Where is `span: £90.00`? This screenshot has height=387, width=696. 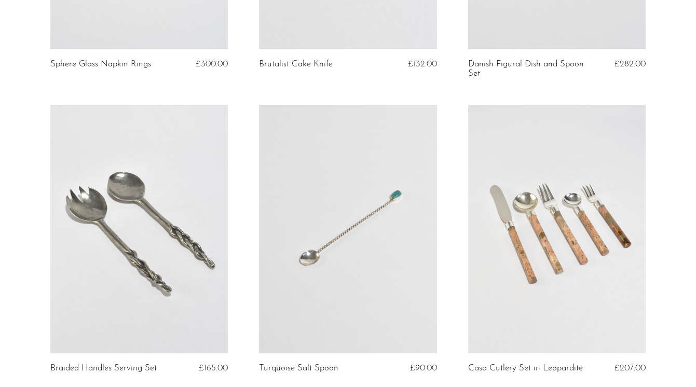
span: £90.00 is located at coordinates (424, 368).